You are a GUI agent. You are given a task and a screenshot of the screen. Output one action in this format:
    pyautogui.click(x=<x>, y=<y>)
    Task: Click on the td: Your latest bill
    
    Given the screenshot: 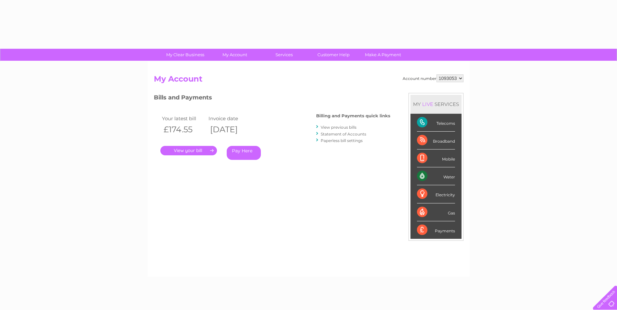 What is the action you would take?
    pyautogui.click(x=184, y=118)
    